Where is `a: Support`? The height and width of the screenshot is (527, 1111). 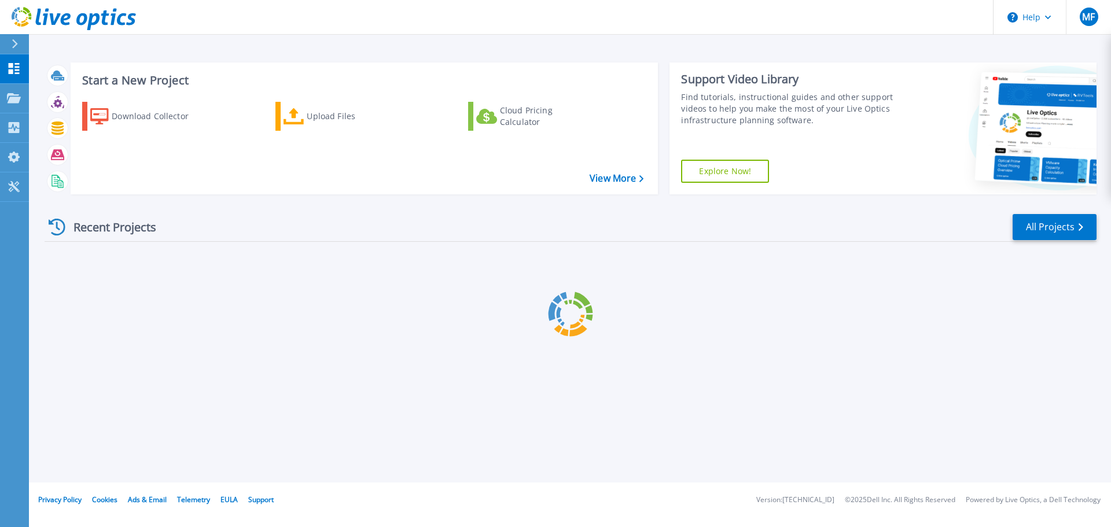
a: Support is located at coordinates (261, 500).